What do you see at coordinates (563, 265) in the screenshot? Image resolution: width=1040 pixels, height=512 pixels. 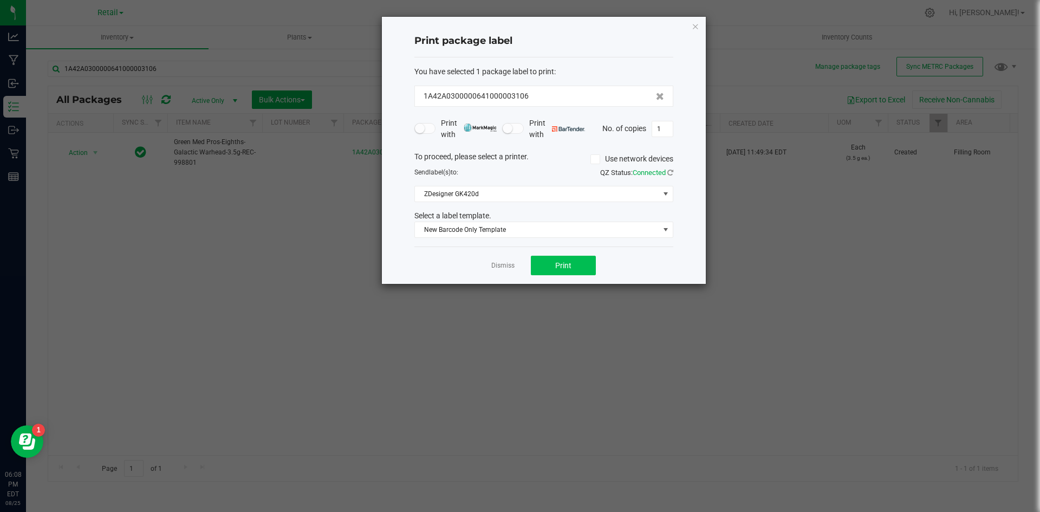 I see `button: Print` at bounding box center [563, 265].